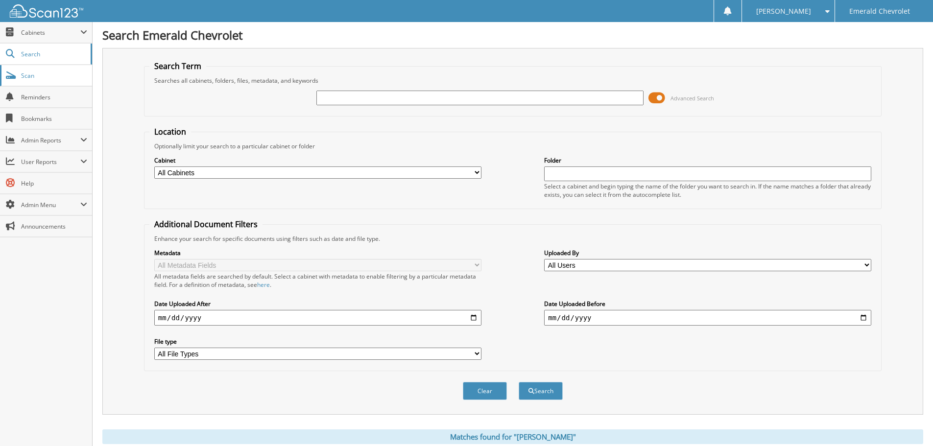 The image size is (933, 446). Describe the element at coordinates (908, 423) in the screenshot. I see `div: Chat Widget` at that location.